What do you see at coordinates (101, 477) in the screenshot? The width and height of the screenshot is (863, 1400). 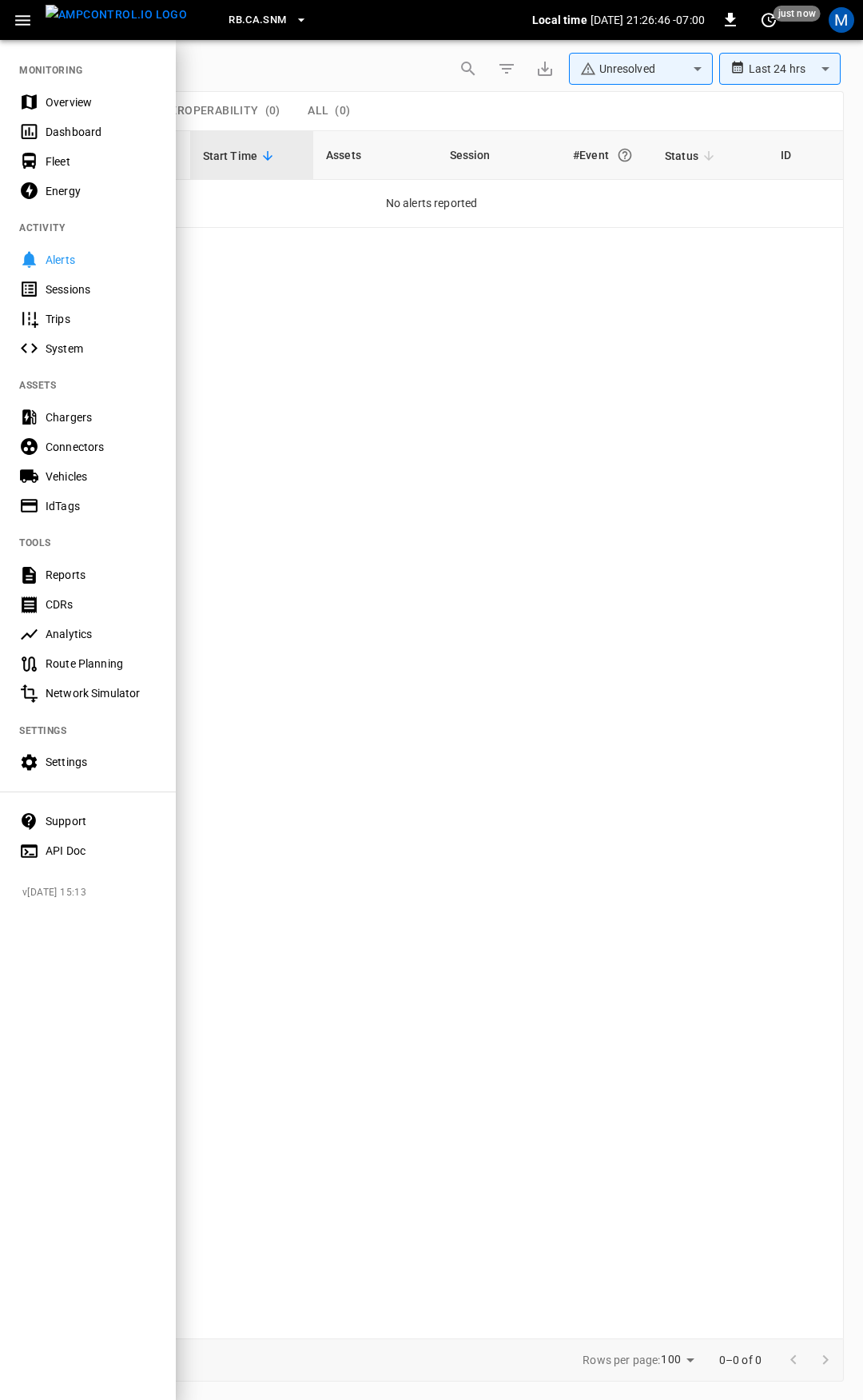 I see `div: Vehicles` at bounding box center [101, 477].